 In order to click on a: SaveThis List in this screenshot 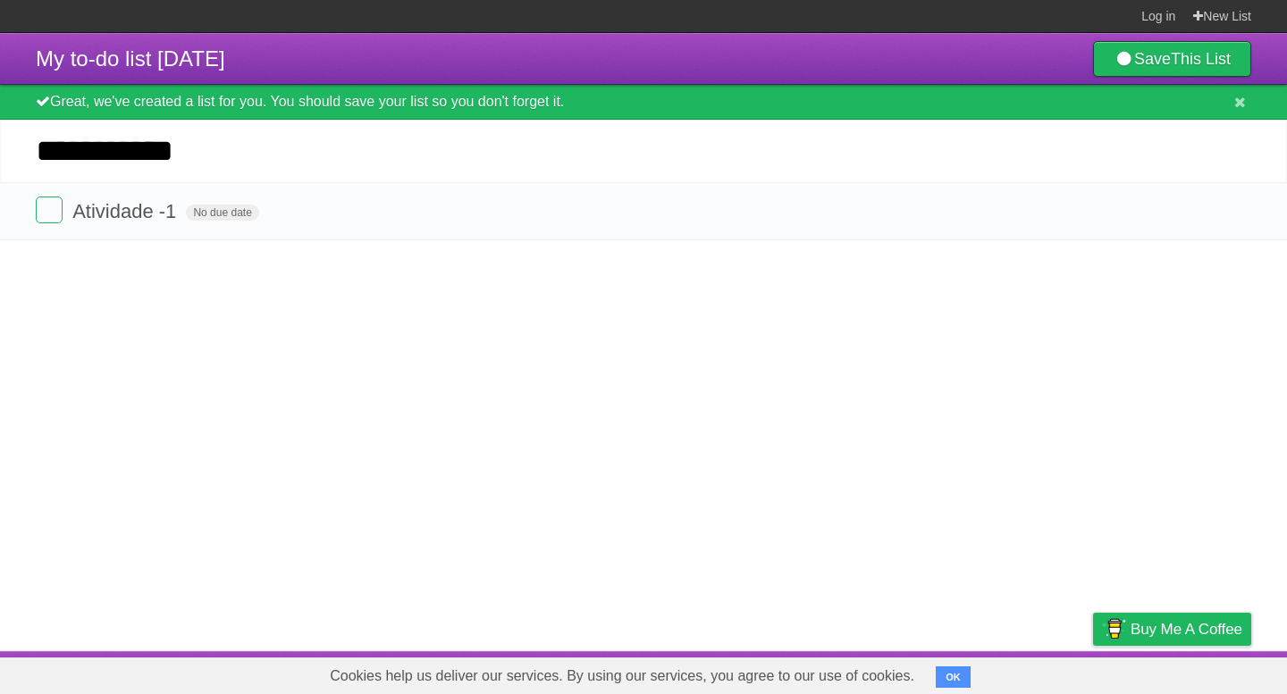, I will do `click(1172, 59)`.